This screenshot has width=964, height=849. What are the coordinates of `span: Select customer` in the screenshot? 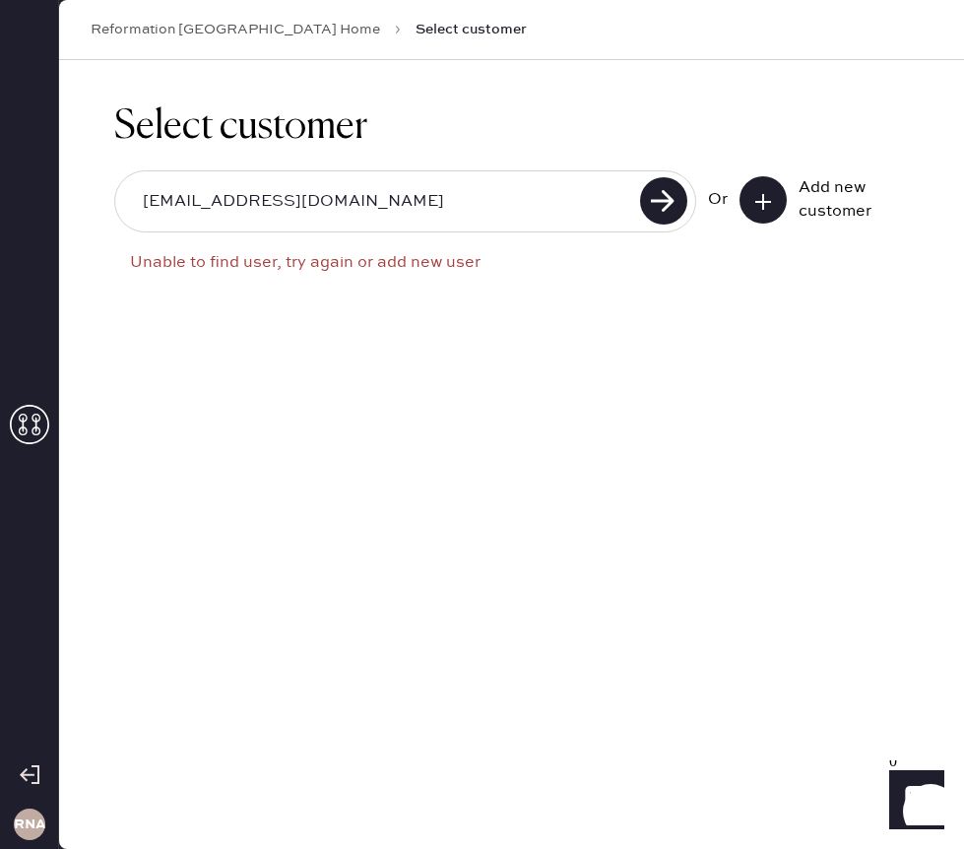 It's located at (471, 30).